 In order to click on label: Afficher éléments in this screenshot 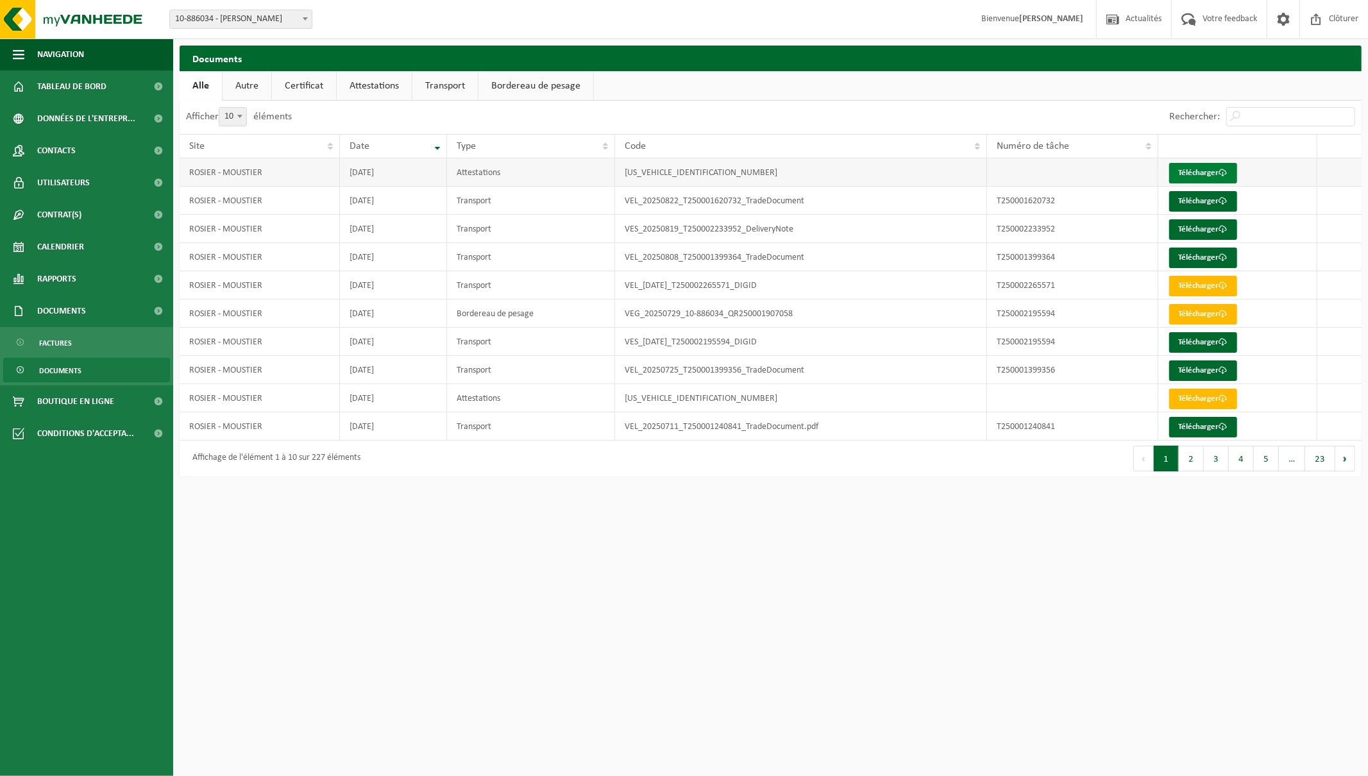, I will do `click(239, 117)`.